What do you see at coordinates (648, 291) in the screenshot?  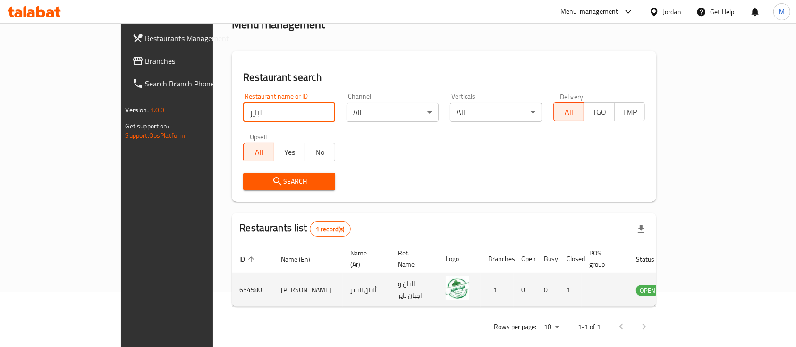 I see `span: OPEN` at bounding box center [648, 291].